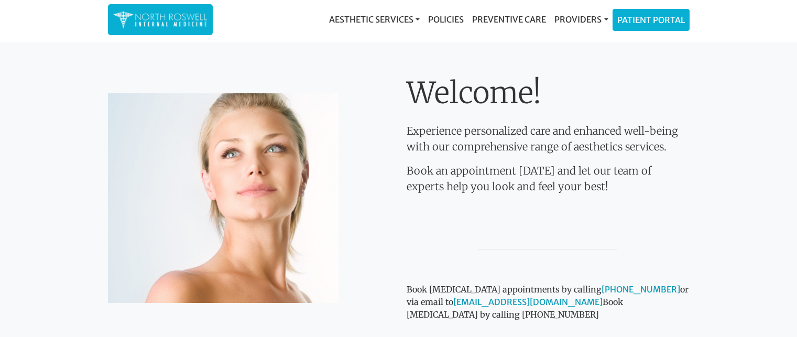  I want to click on a: Preventive Care, so click(509, 19).